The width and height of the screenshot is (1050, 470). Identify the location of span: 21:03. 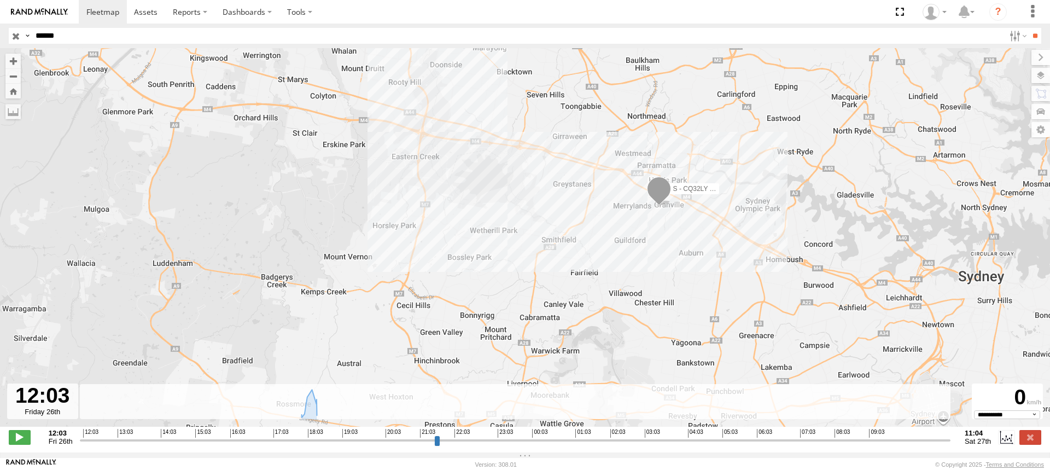
(427, 433).